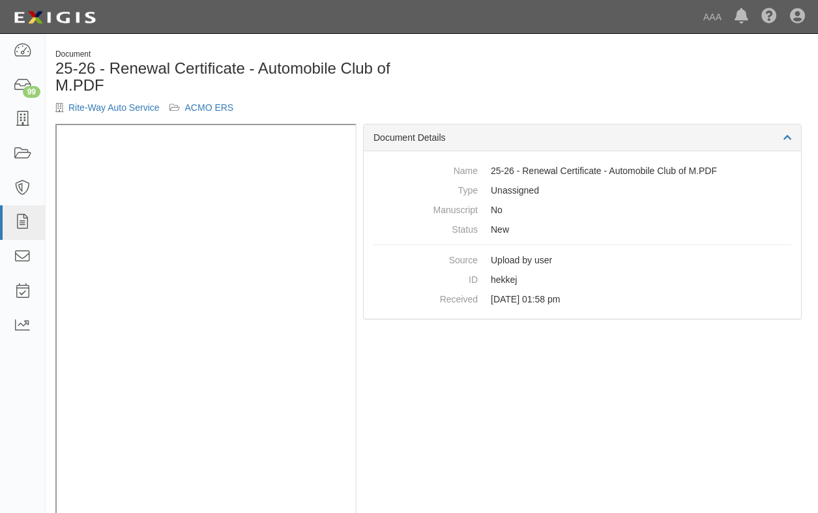  I want to click on dd: New, so click(582, 230).